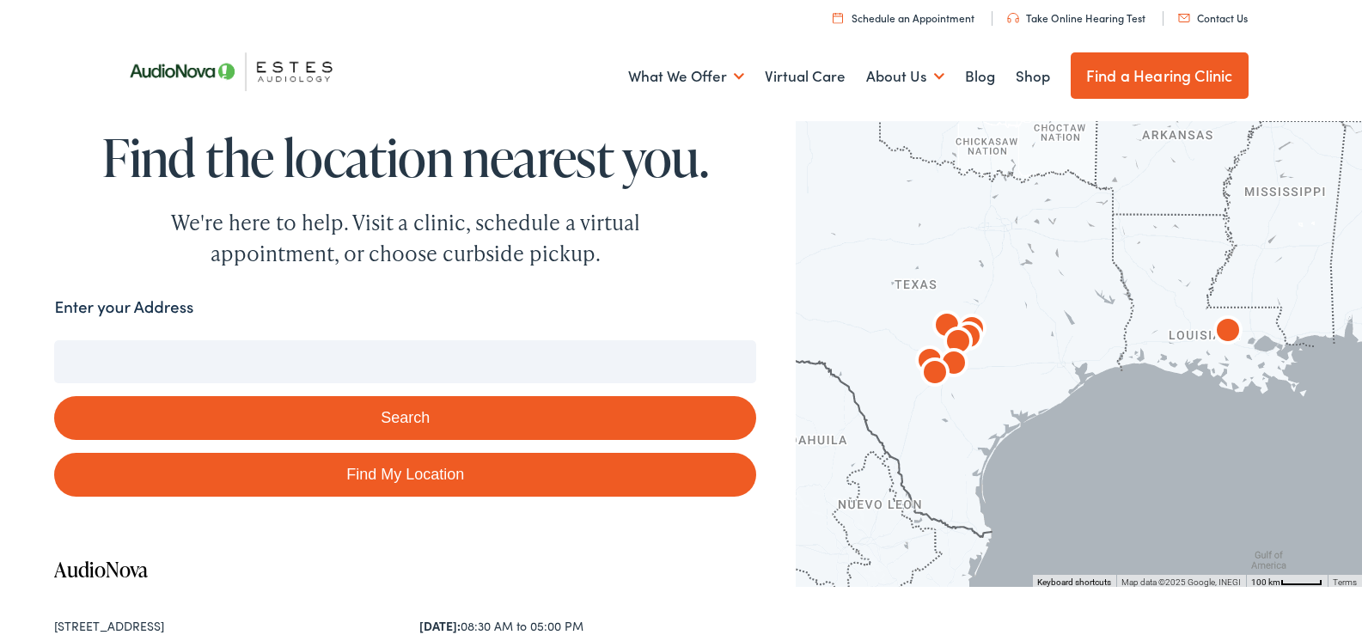 The image size is (1362, 635). Describe the element at coordinates (1074, 583) in the screenshot. I see `button: Keyboard shortcuts` at that location.